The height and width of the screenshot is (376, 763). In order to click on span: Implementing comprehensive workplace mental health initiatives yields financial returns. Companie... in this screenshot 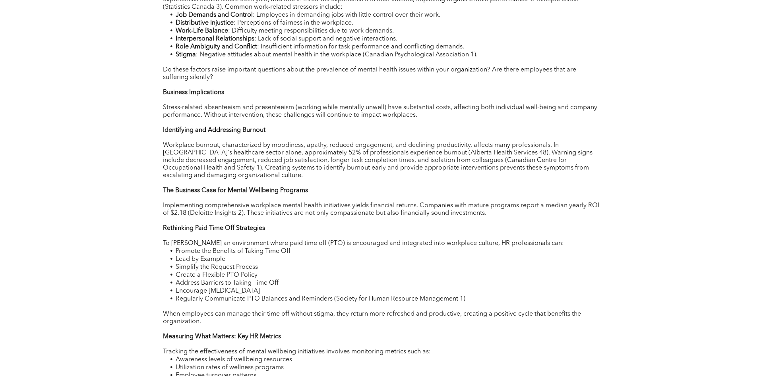, I will do `click(381, 209)`.